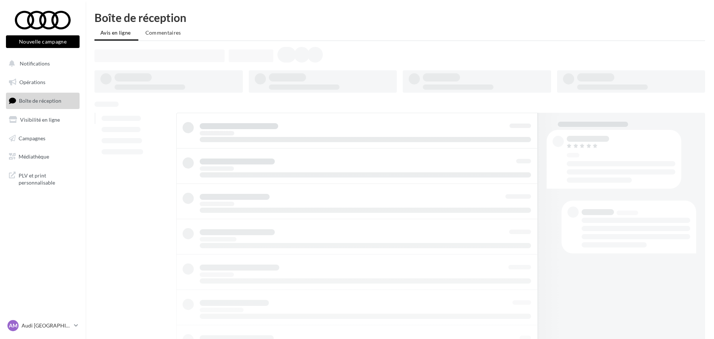  What do you see at coordinates (43, 178) in the screenshot?
I see `a: PLV et print personnalisable` at bounding box center [43, 178].